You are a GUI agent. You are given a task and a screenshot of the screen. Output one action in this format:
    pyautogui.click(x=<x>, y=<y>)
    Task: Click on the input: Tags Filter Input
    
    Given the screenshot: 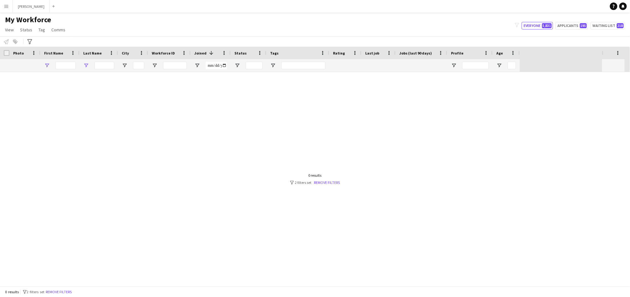 What is the action you would take?
    pyautogui.click(x=303, y=65)
    